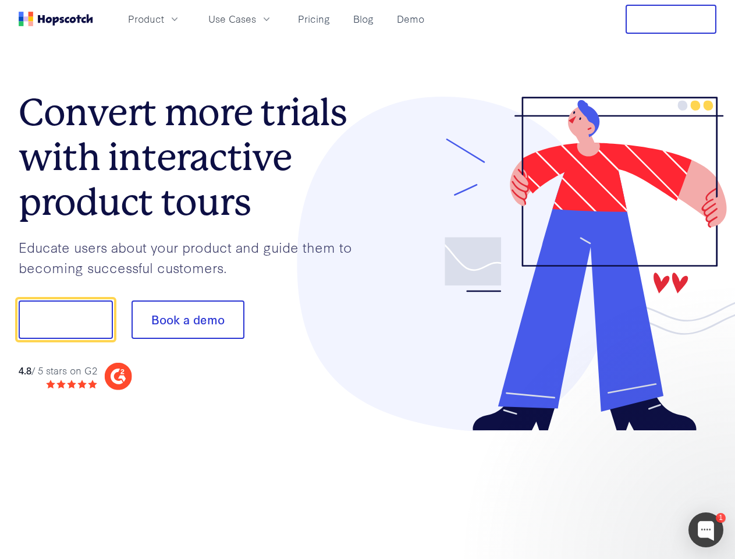  I want to click on a: Book a demo, so click(188, 320).